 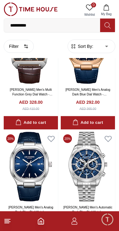 What do you see at coordinates (106, 10) in the screenshot?
I see `button: My Bag` at bounding box center [106, 10].